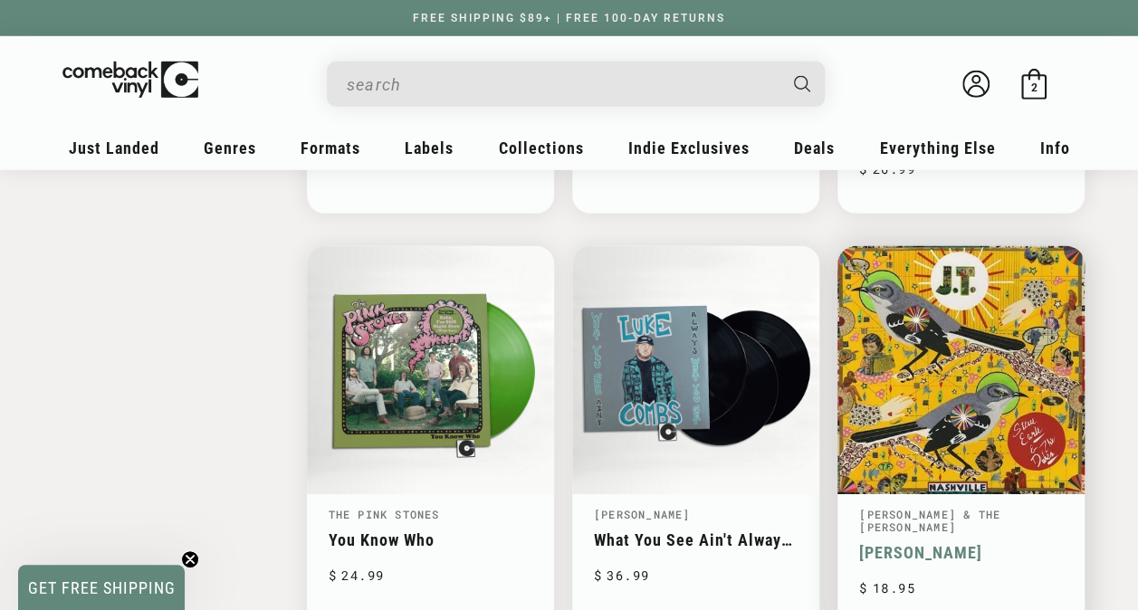  What do you see at coordinates (568, 18) in the screenshot?
I see `a: FREE SHIPPING $89+ | FREE 100-DAY RETURNS` at bounding box center [568, 18].